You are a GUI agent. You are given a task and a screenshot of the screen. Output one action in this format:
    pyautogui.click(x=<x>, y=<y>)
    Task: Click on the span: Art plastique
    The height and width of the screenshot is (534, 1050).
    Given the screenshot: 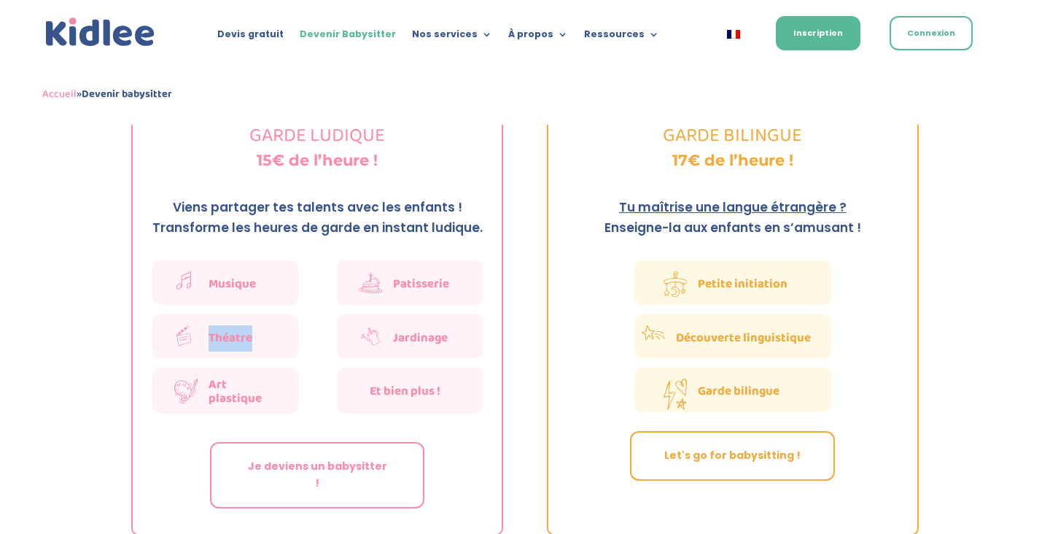 What is the action you would take?
    pyautogui.click(x=235, y=391)
    